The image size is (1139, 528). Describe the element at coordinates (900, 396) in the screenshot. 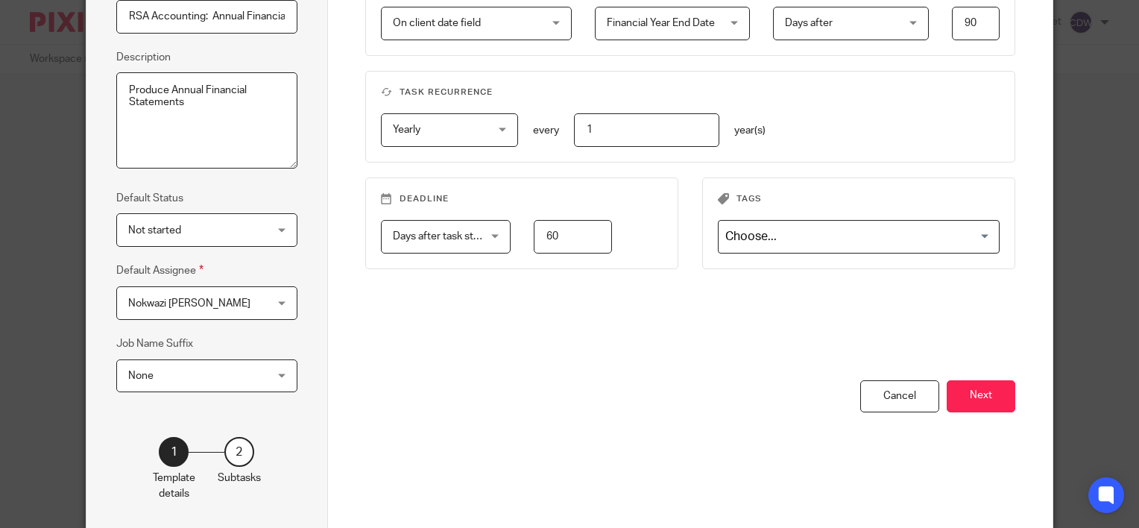

I see `div: Cancel` at that location.